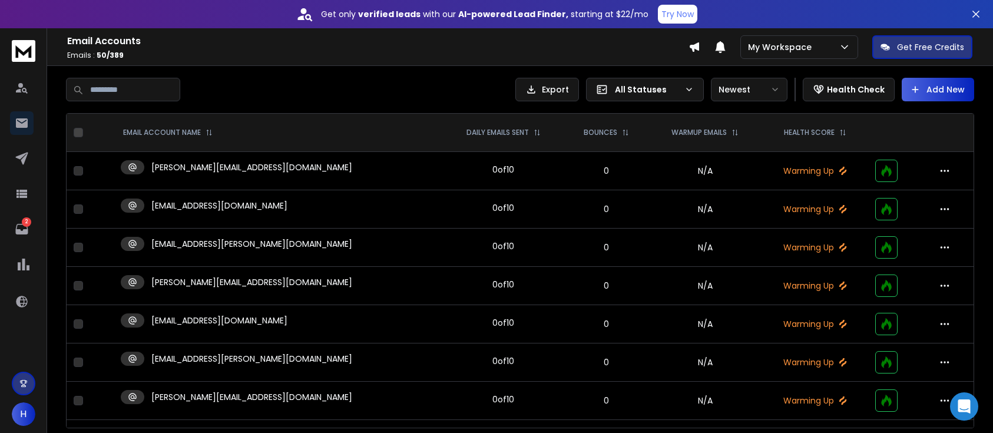 This screenshot has height=433, width=993. I want to click on p: Get only with our starting at $22/mo, so click(485, 14).